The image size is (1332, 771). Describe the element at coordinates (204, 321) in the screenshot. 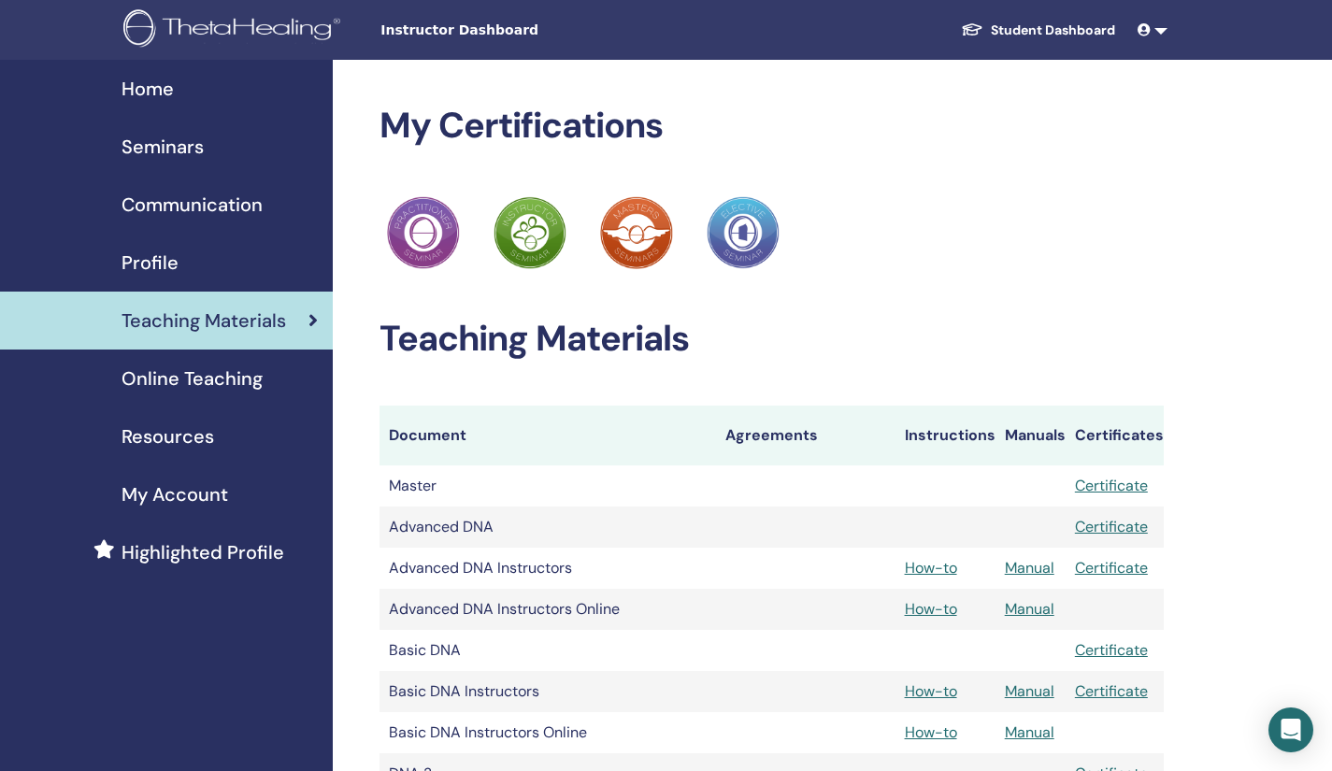

I see `span: Teaching Materials` at that location.